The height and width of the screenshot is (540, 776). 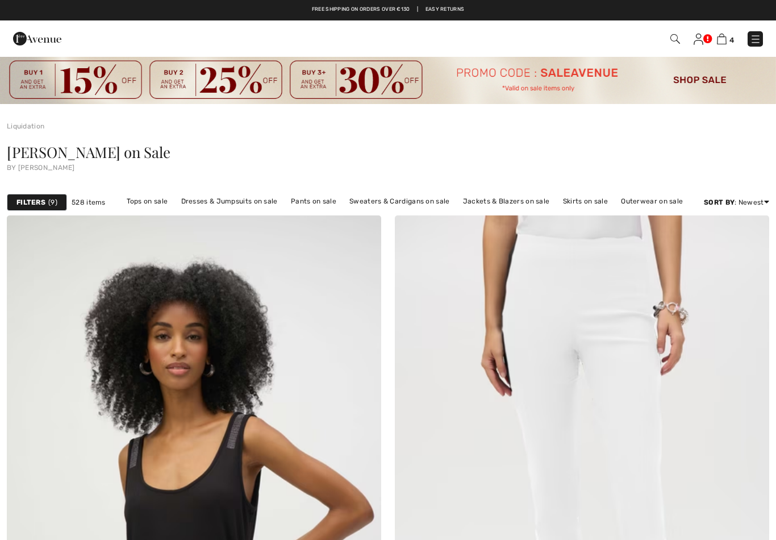 I want to click on strong: Filters, so click(x=31, y=202).